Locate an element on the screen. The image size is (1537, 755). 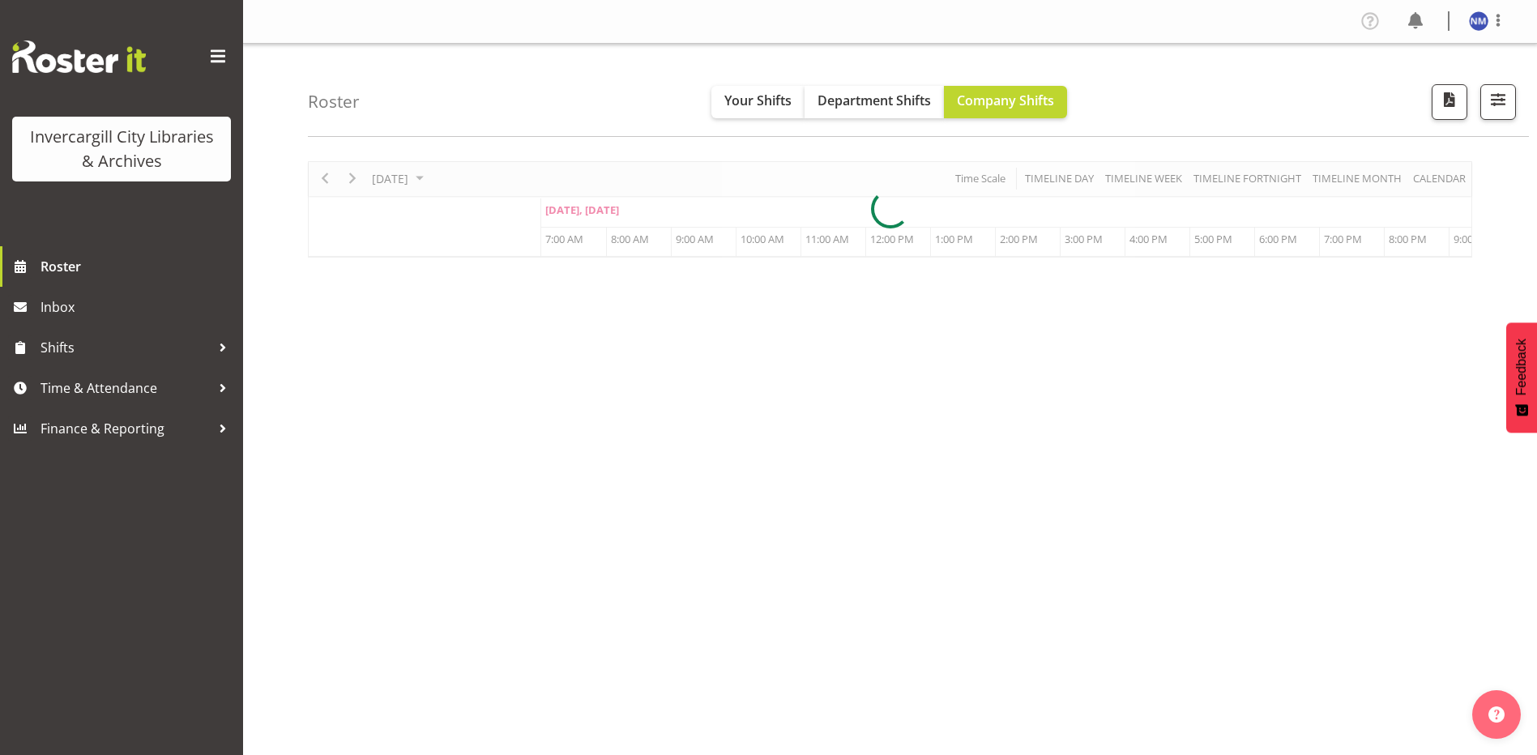
span: Your Shifts is located at coordinates (757, 100).